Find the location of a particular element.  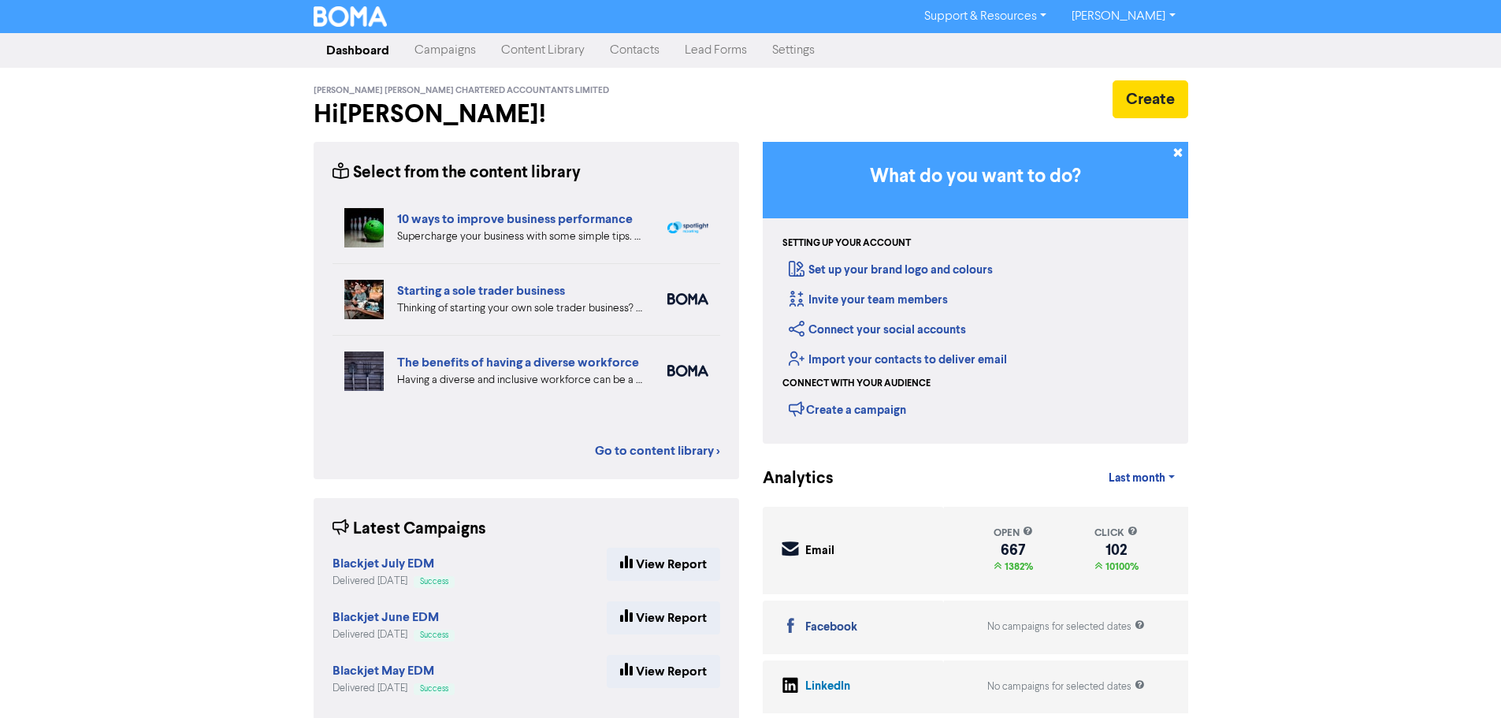

a: Dashboard is located at coordinates (358, 50).